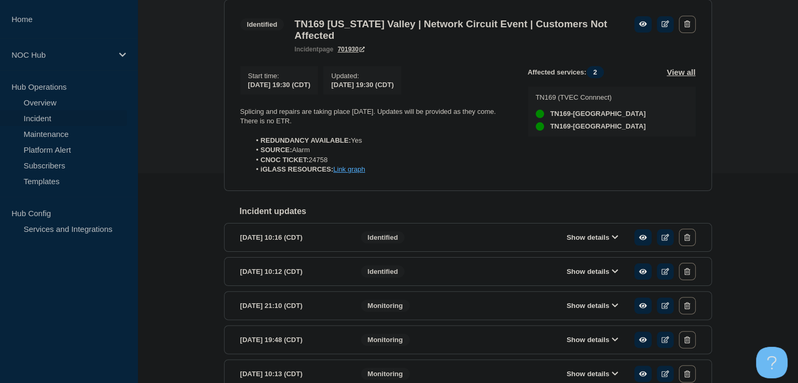 This screenshot has width=798, height=383. What do you see at coordinates (297, 169) in the screenshot?
I see `strong: iGLASS RESOURCES:` at bounding box center [297, 169].